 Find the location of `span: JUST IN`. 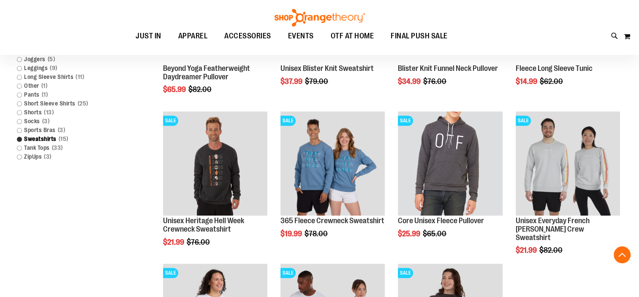

span: JUST IN is located at coordinates (148, 36).